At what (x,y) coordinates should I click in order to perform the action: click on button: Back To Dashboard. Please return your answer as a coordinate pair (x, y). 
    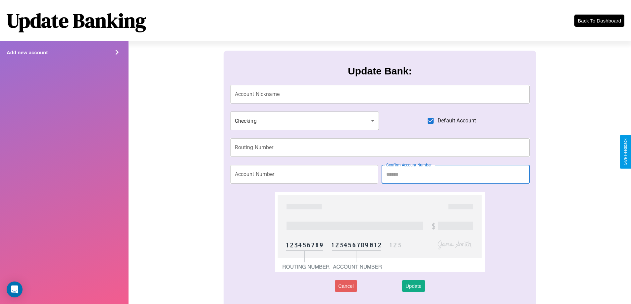
    Looking at the image, I should click on (599, 21).